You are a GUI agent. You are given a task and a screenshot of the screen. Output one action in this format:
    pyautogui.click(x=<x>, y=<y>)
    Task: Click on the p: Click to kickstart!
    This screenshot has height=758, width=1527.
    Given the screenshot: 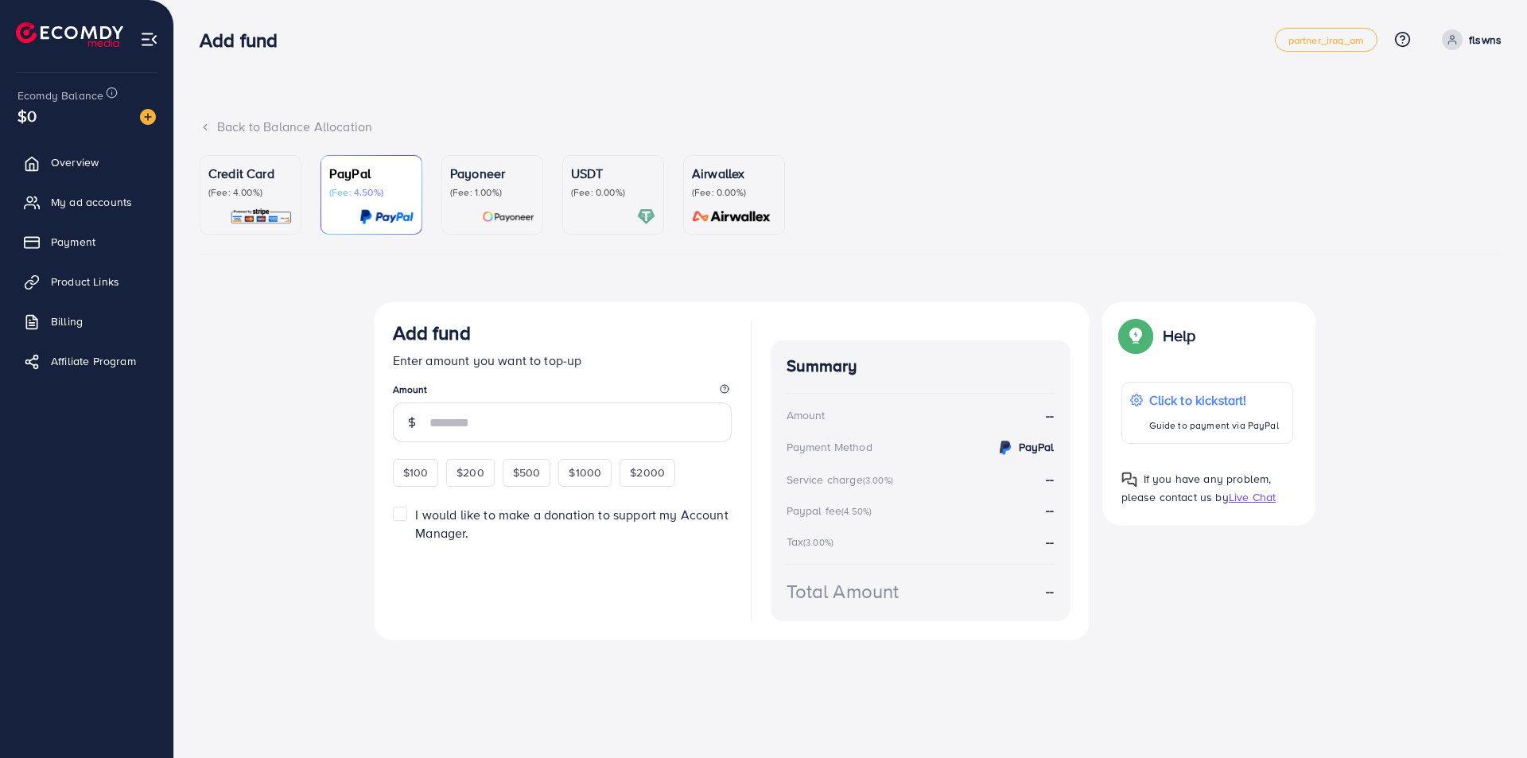 What is the action you would take?
    pyautogui.click(x=1213, y=400)
    